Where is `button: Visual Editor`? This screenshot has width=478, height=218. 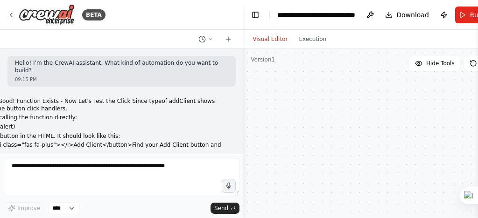
button: Visual Editor is located at coordinates (270, 39).